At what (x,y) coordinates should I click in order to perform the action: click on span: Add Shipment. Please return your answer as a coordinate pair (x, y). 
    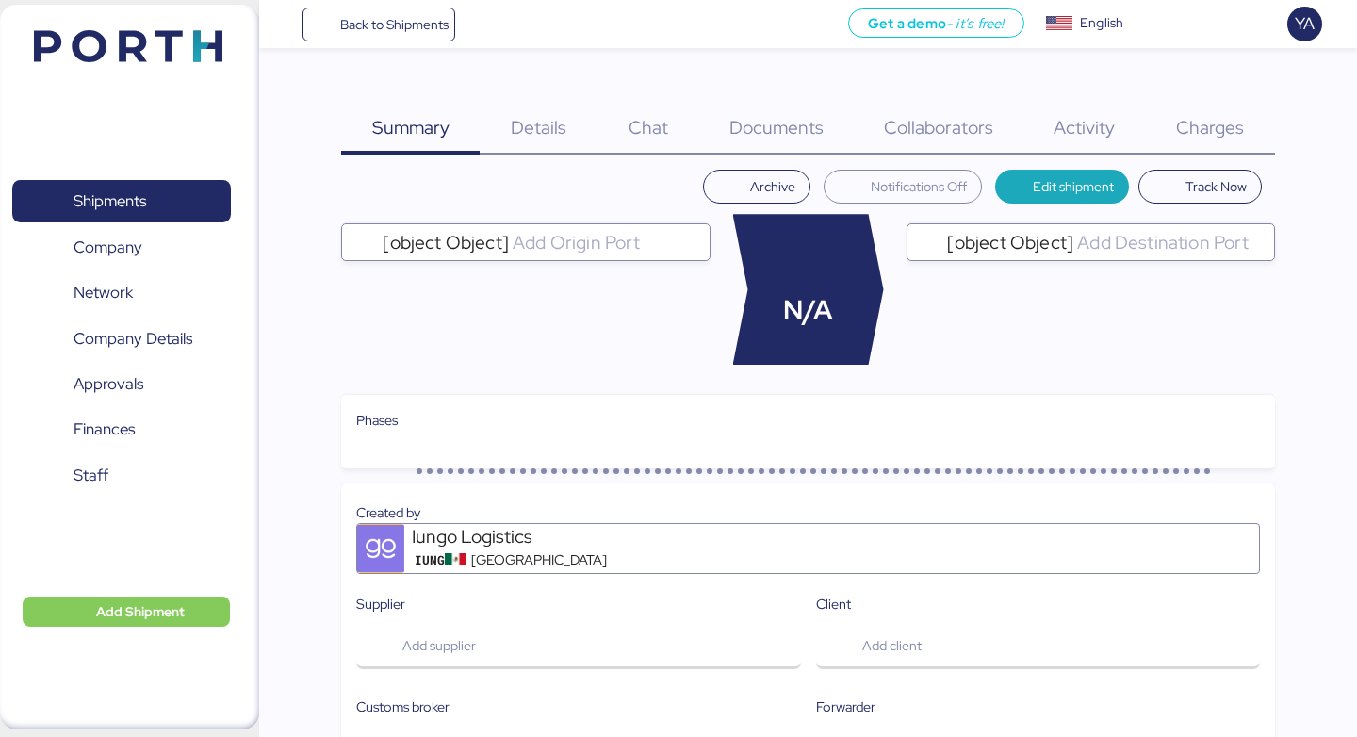
    Looking at the image, I should click on (140, 611).